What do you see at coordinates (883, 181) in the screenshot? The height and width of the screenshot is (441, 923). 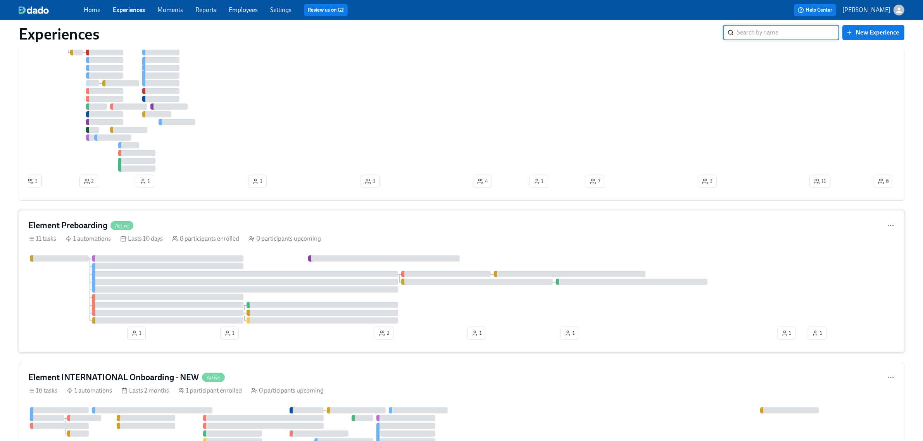 I see `span: 6` at bounding box center [883, 181].